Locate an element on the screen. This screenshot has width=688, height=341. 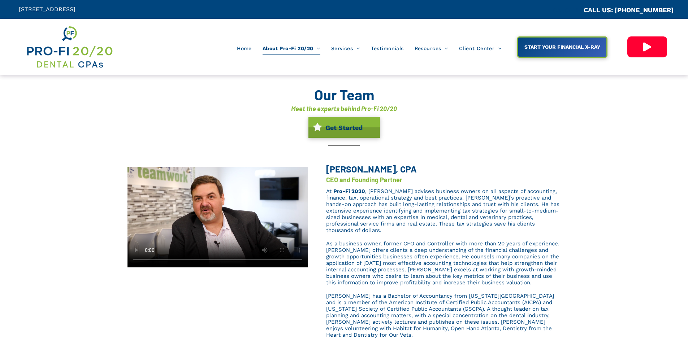
a: Testimonials is located at coordinates (387, 48).